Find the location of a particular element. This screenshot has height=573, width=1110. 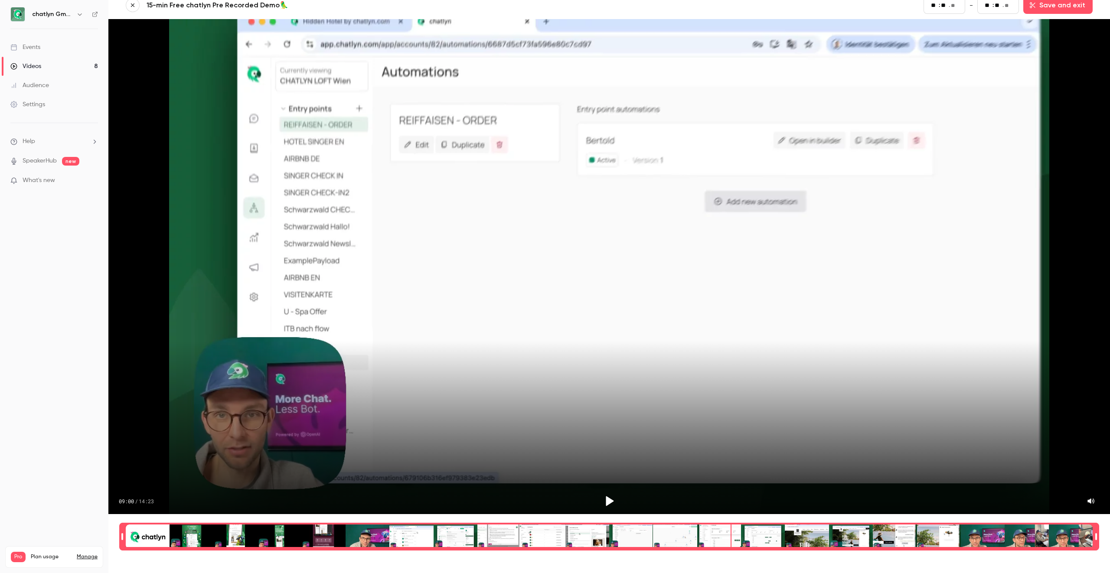

div: Time range selector is located at coordinates (609, 537).